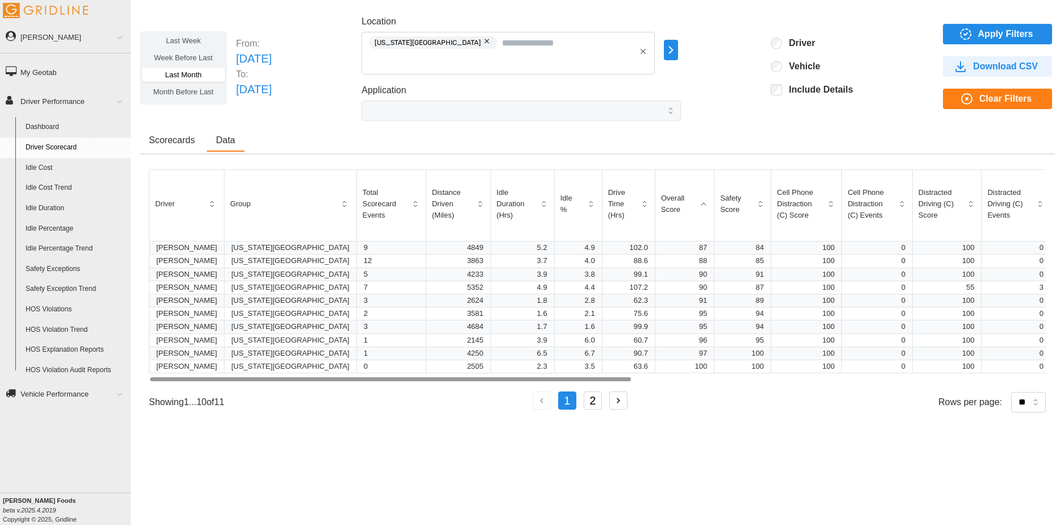 The width and height of the screenshot is (1064, 525). Describe the element at coordinates (742, 274) in the screenshot. I see `p: 91` at that location.